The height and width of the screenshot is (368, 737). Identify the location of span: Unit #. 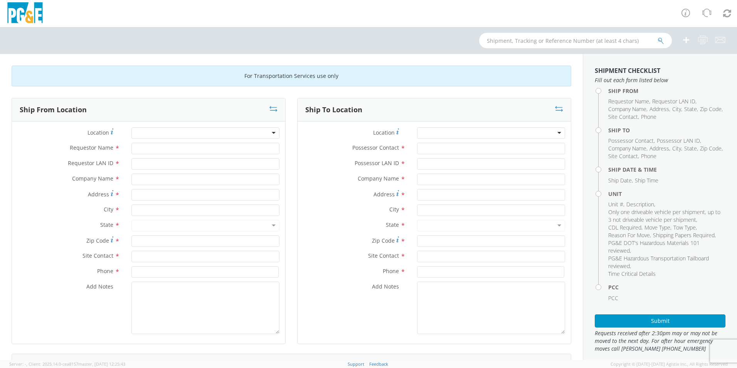
(615, 204).